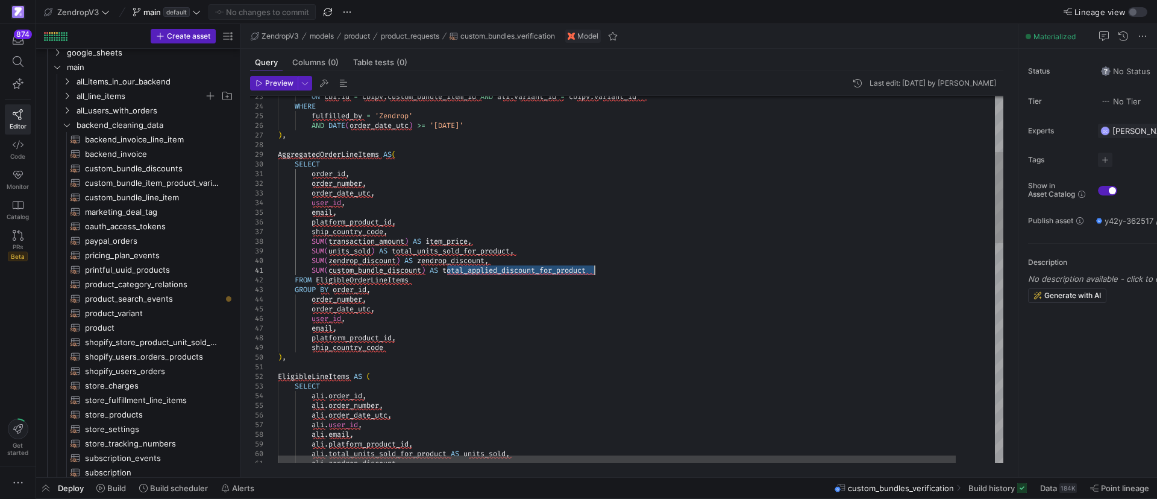 The height and width of the screenshot is (499, 1157). What do you see at coordinates (257, 376) in the screenshot?
I see `div: 52` at bounding box center [257, 376].